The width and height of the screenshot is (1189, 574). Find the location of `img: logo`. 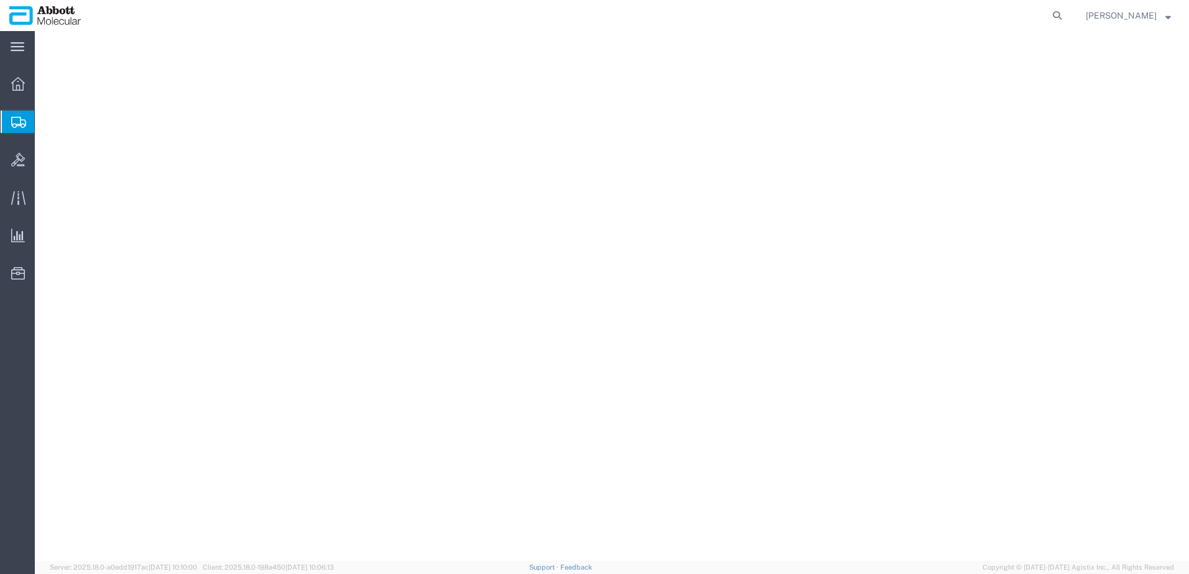

img: logo is located at coordinates (45, 16).